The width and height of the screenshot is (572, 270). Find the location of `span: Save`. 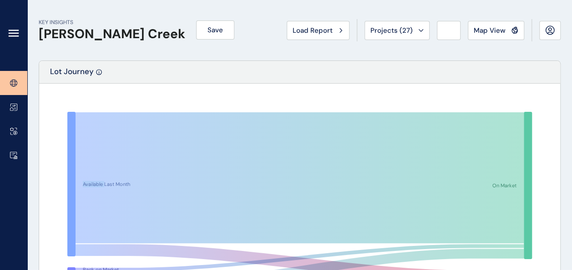

span: Save is located at coordinates (215, 30).